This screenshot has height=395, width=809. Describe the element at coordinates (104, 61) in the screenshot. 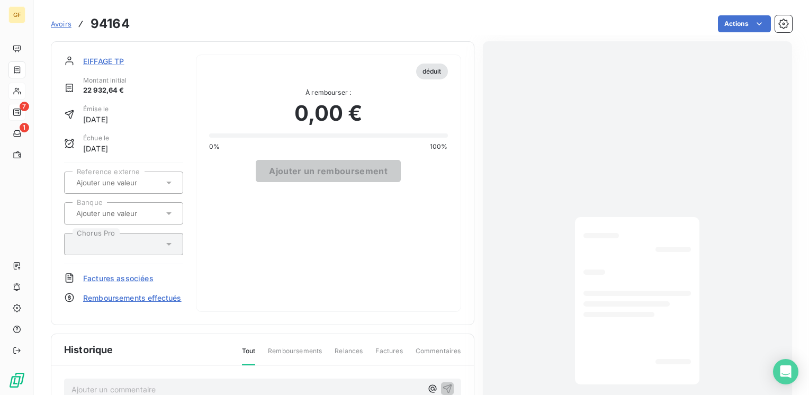

I see `span: EIFFAGE TP` at that location.